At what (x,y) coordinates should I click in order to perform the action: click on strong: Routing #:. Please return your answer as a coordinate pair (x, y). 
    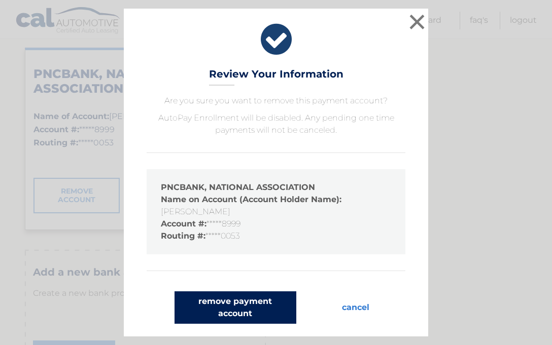
    Looking at the image, I should click on (183, 236).